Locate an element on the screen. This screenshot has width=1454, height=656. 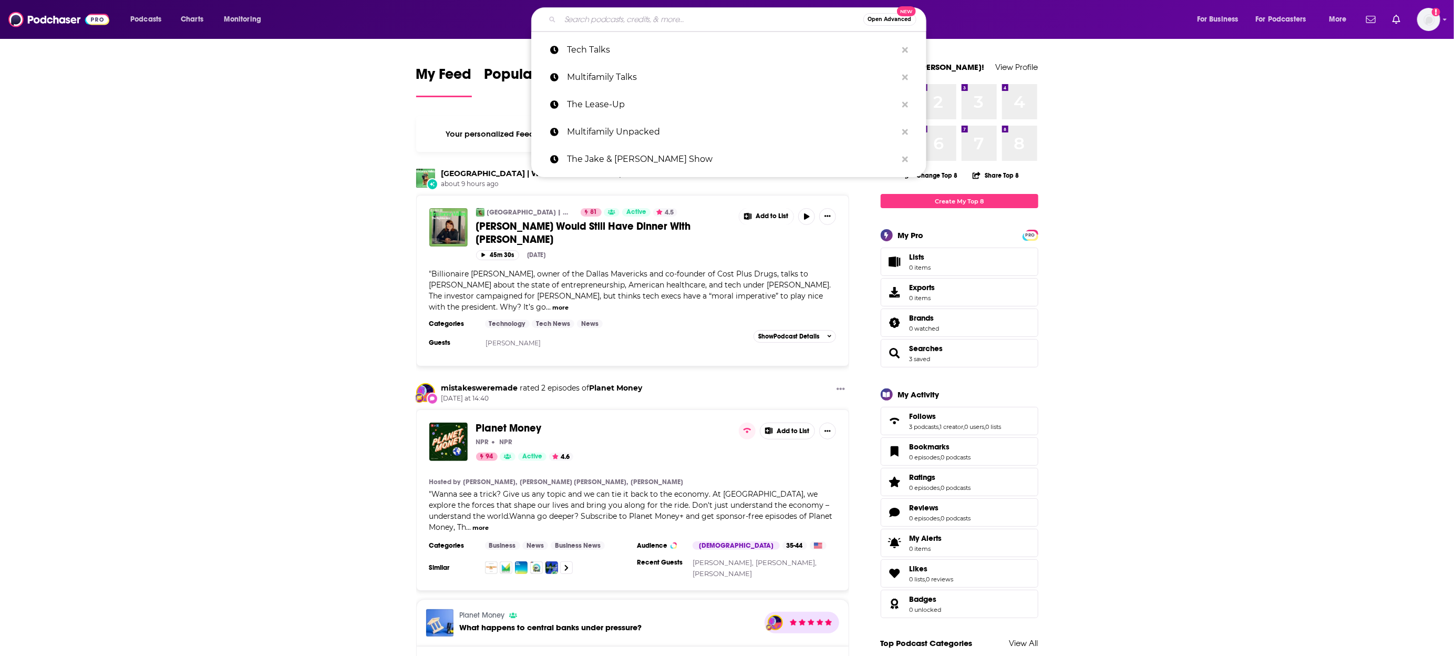
div: New Episode is located at coordinates (433, 184).